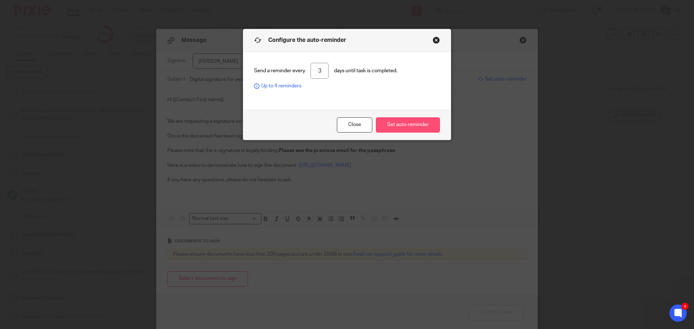 The height and width of the screenshot is (329, 694). I want to click on span: Up to 4 reminders, so click(277, 86).